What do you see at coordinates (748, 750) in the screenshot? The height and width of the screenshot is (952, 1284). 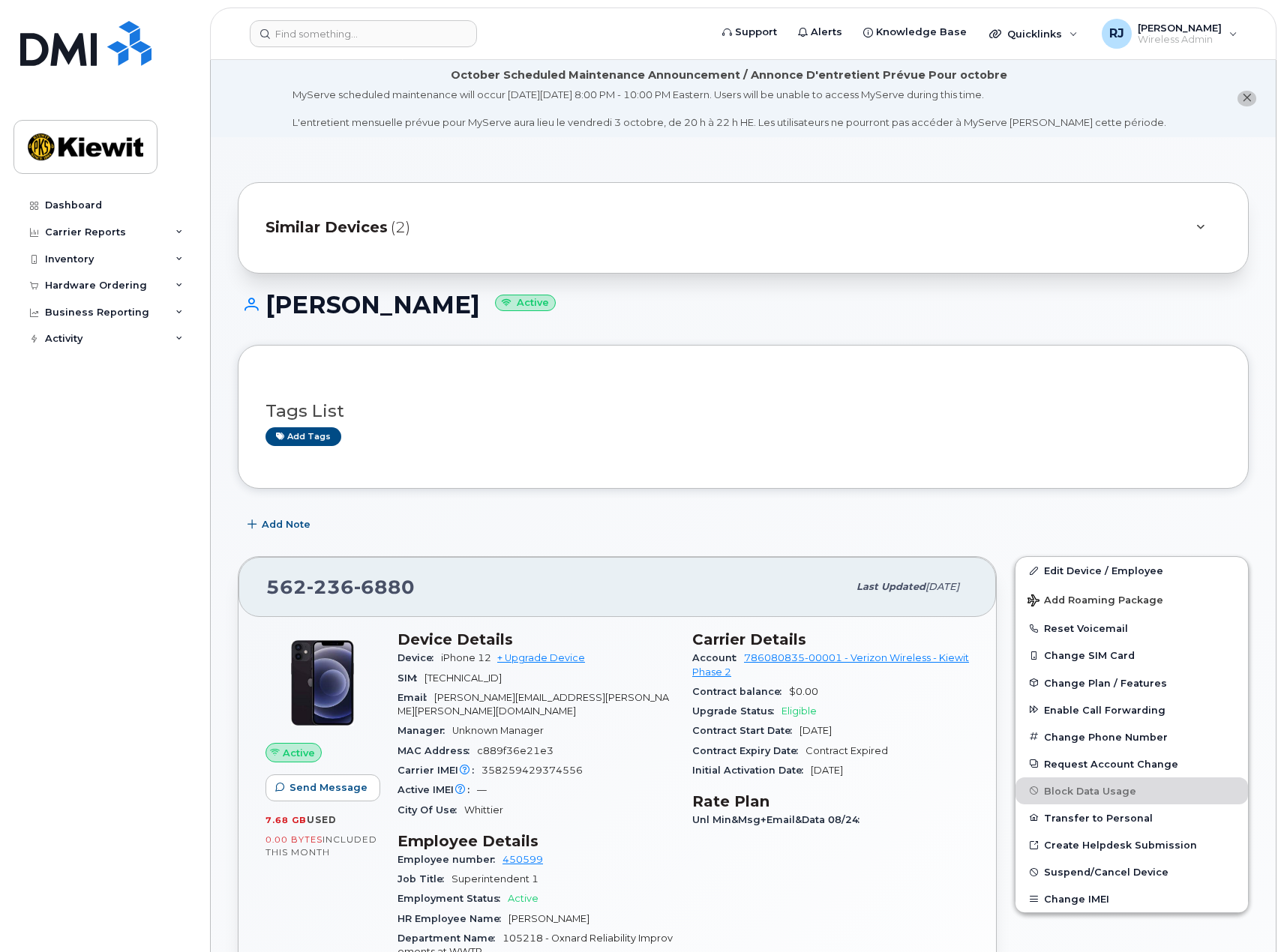 I see `span: Contract Expiry Date` at bounding box center [748, 750].